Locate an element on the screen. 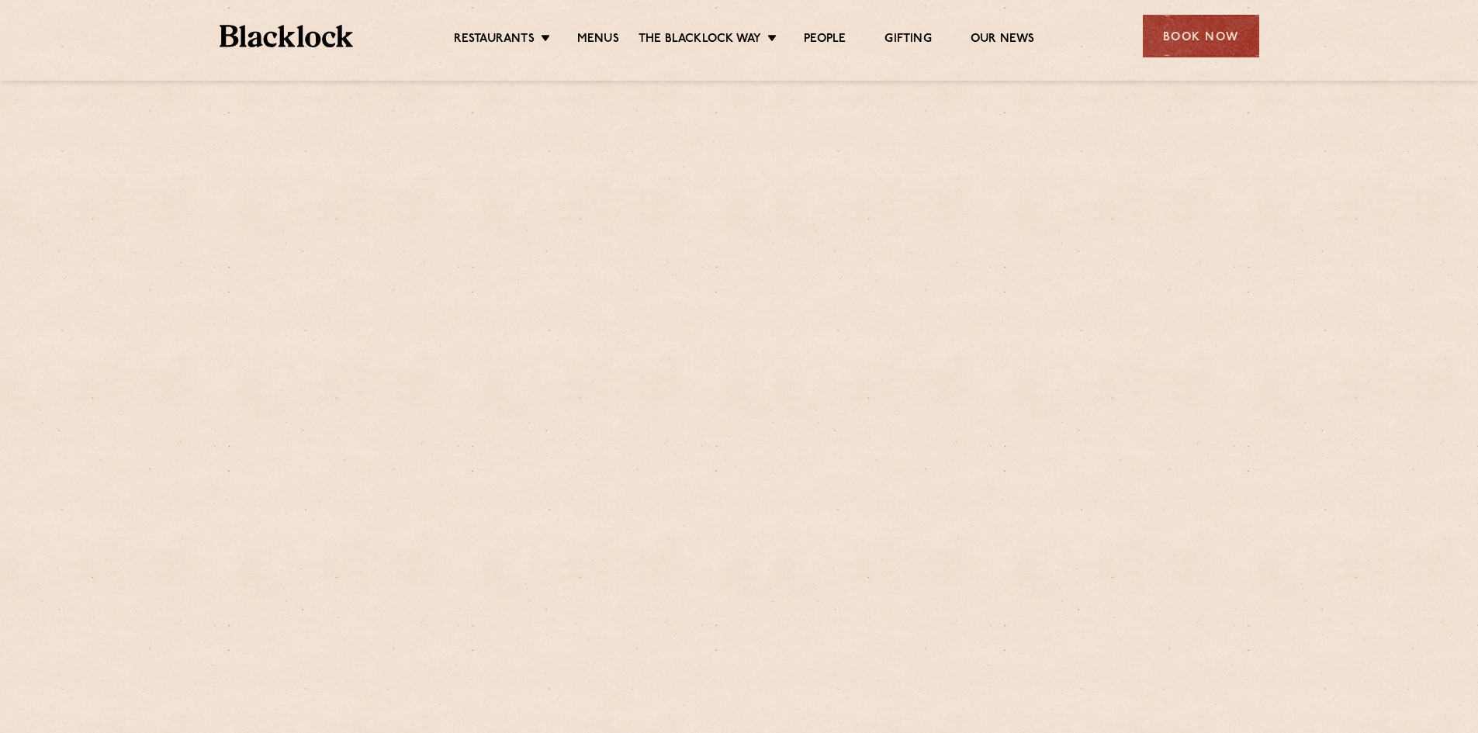  a: Restaurants is located at coordinates (494, 40).